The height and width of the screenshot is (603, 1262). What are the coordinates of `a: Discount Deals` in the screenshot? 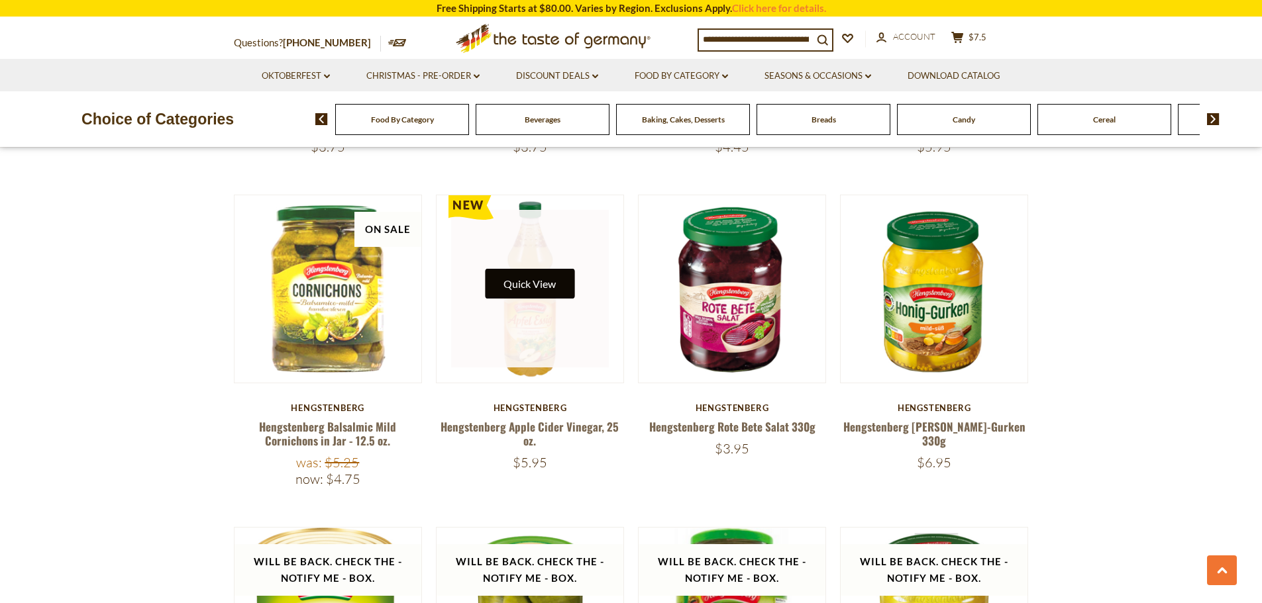 It's located at (557, 76).